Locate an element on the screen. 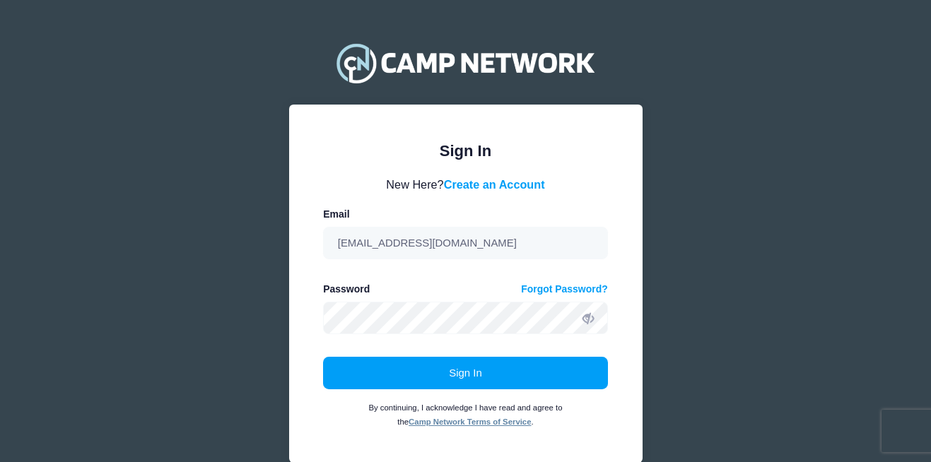 The height and width of the screenshot is (462, 931). div: New Here? is located at coordinates (465, 184).